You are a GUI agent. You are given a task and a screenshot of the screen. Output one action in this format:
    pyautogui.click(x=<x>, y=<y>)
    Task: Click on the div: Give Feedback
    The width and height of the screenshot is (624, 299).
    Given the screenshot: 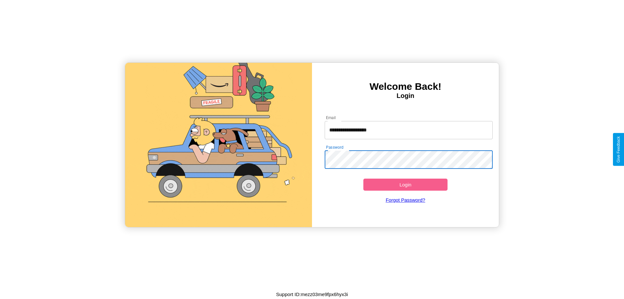 What is the action you would take?
    pyautogui.click(x=619, y=149)
    